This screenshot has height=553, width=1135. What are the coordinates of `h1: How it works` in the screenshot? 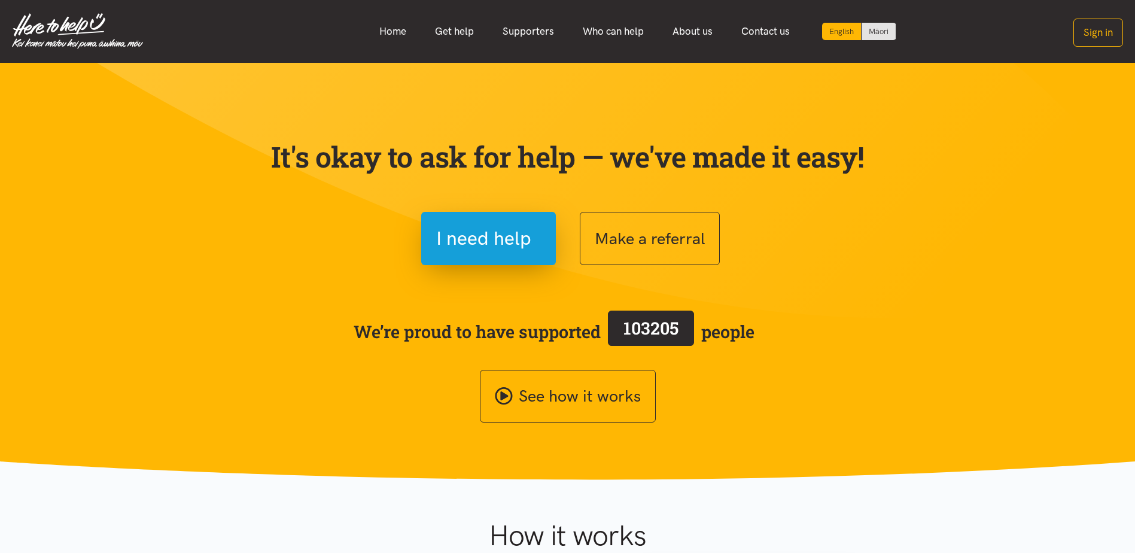 It's located at (567, 535).